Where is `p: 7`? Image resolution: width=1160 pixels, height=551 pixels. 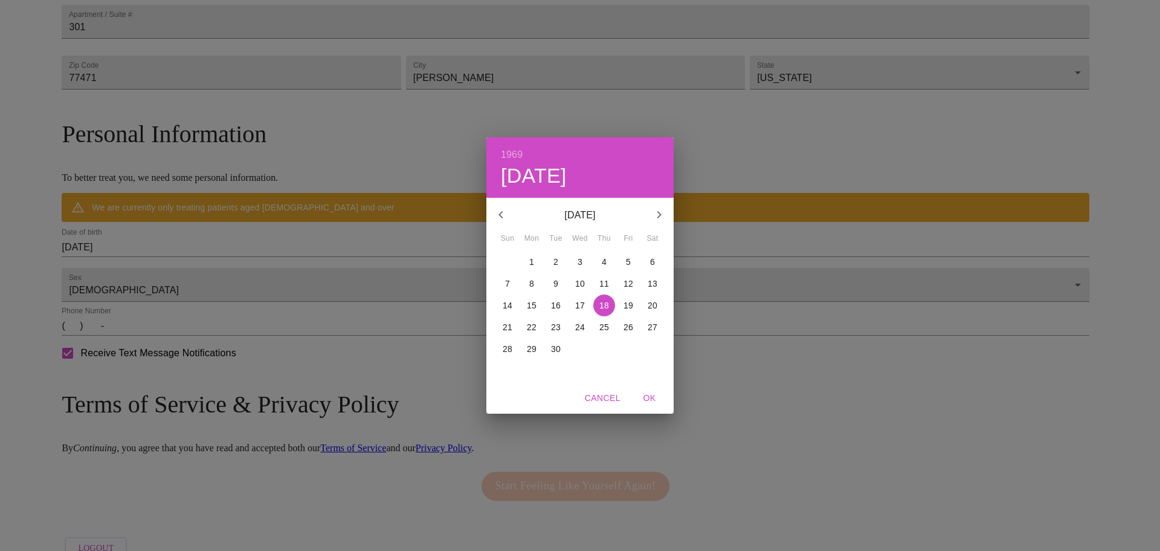 p: 7 is located at coordinates (508, 283).